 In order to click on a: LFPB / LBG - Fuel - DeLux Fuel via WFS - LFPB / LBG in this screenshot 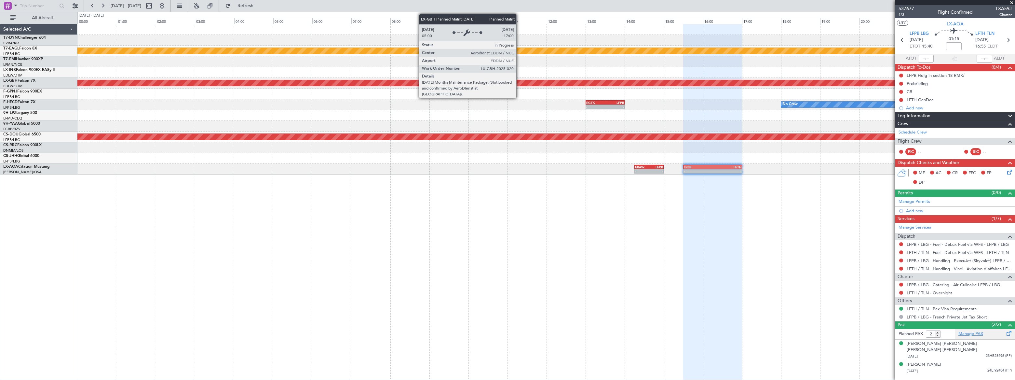, I will do `click(957, 244)`.